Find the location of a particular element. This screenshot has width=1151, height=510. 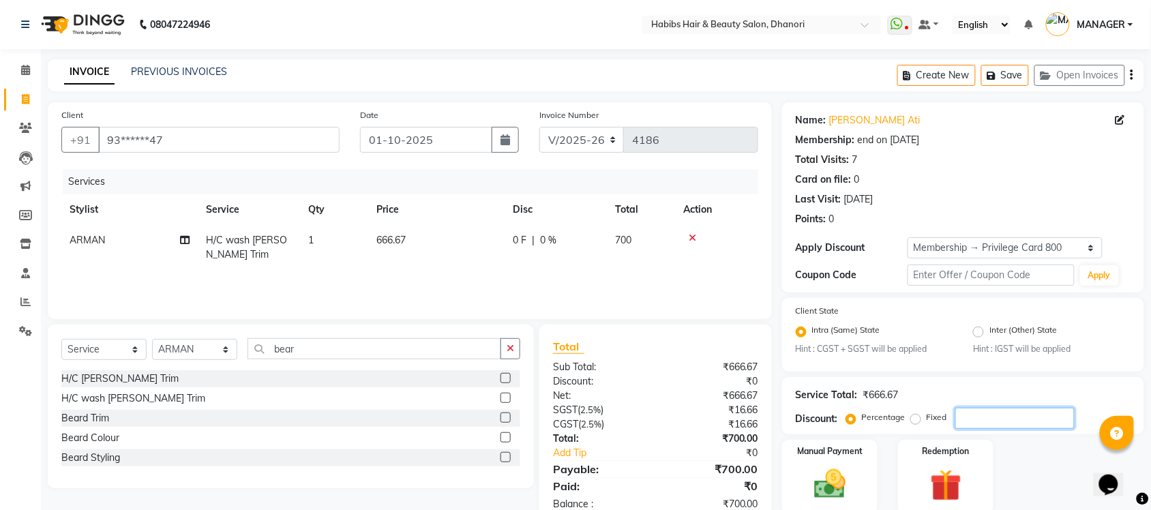

div: Service Total: is located at coordinates (827, 395).